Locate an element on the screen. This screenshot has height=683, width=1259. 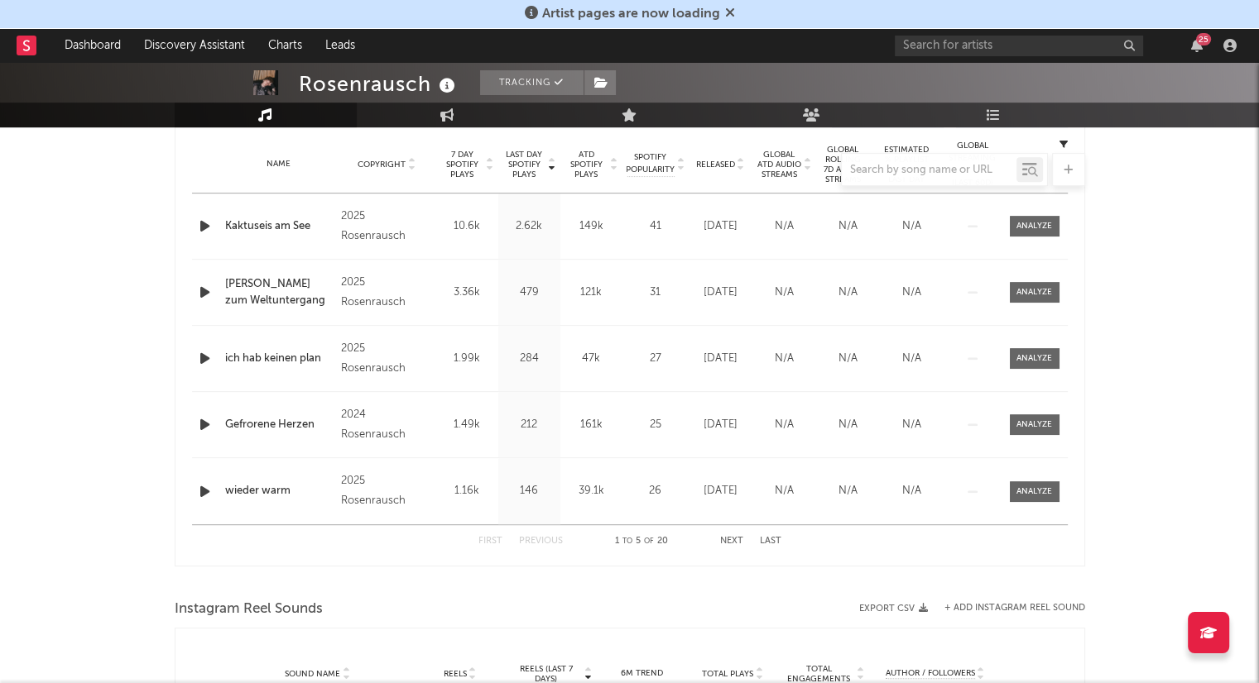
span: Global ATD Audio Streams is located at coordinates (779, 165).